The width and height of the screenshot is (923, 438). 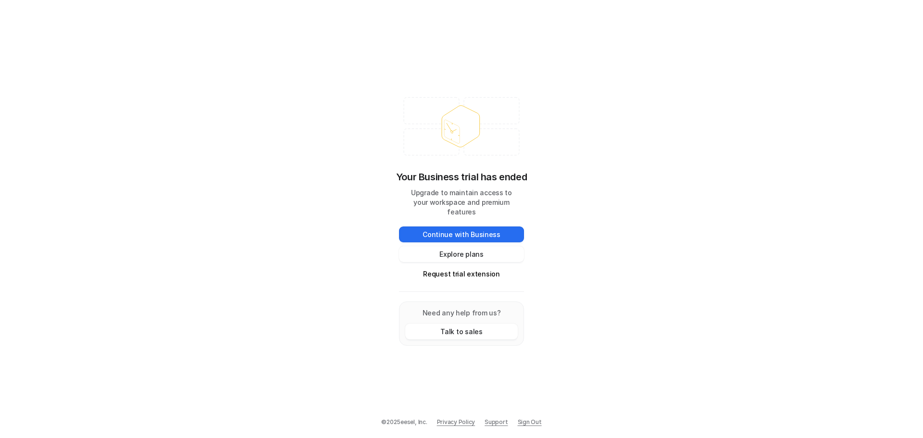 What do you see at coordinates (461, 202) in the screenshot?
I see `p: Upgrade to maintain access to your workspace and premium features` at bounding box center [461, 202].